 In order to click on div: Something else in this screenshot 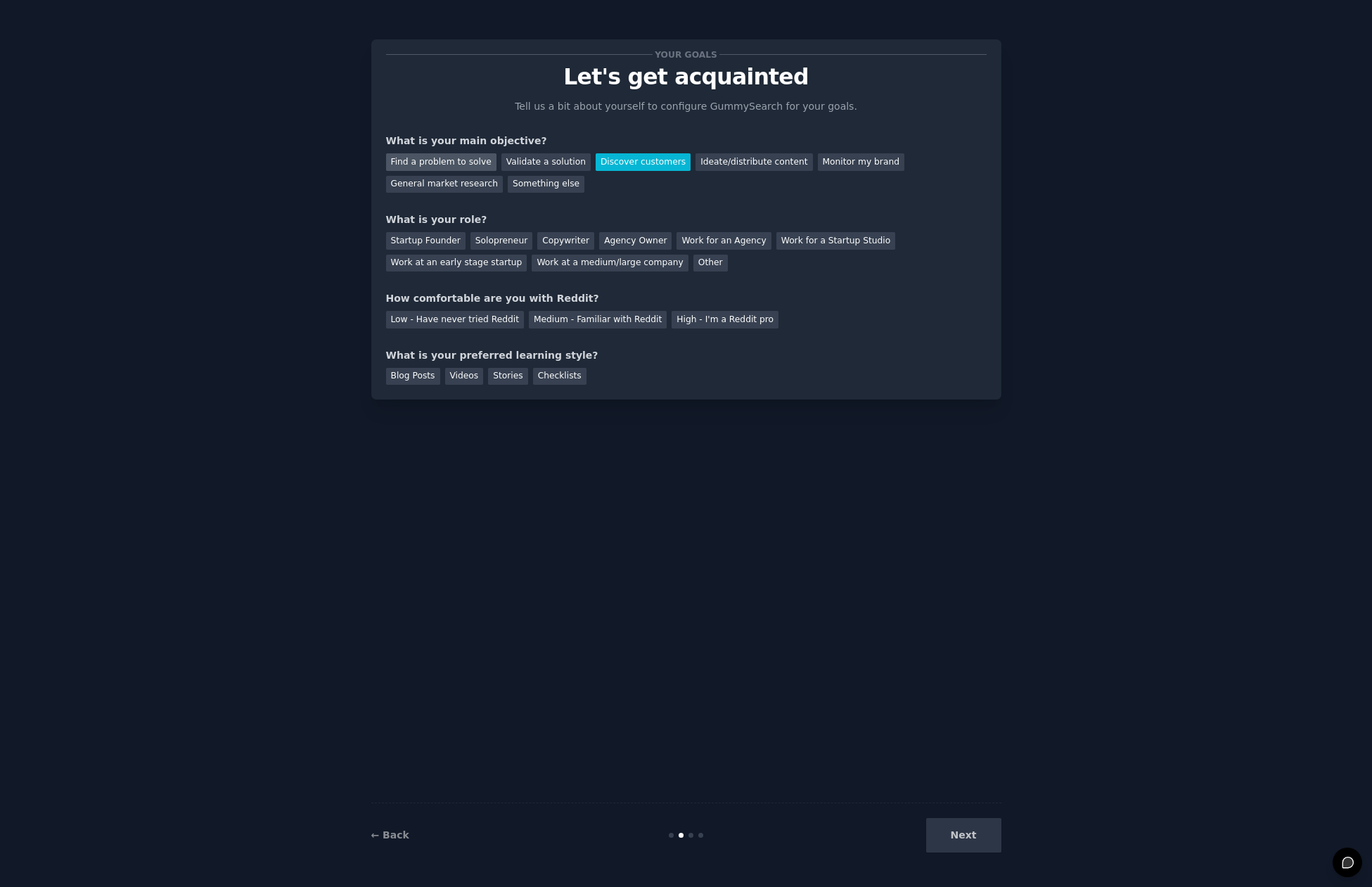, I will do `click(546, 184)`.